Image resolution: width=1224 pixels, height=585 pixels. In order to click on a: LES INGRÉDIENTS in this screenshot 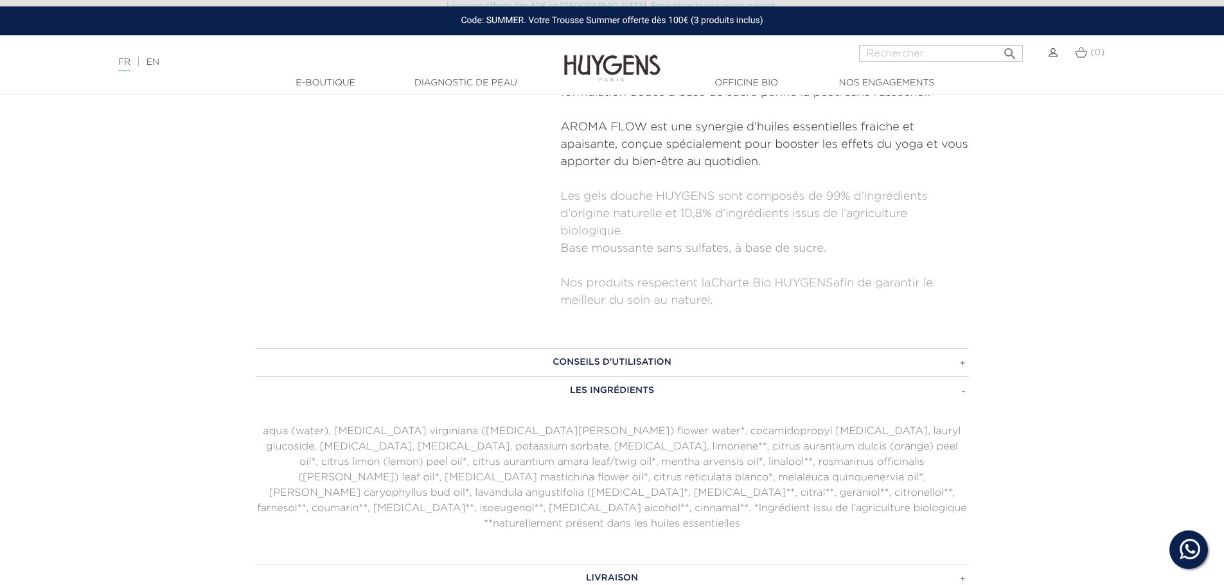, I will do `click(612, 391)`.